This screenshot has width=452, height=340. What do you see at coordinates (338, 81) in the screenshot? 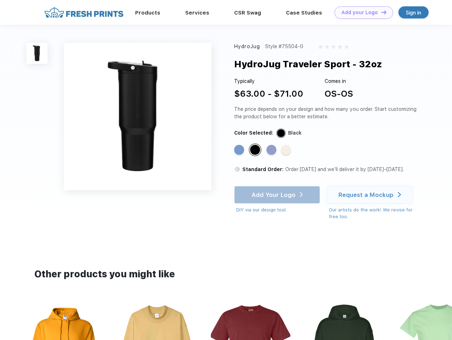
I see `div: Comes in` at bounding box center [338, 81].